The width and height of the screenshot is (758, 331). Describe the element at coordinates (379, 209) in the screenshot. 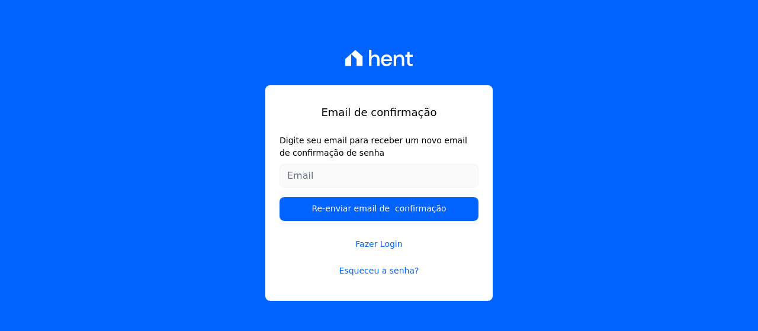

I see `input: Re-enviar email de confirmação` at that location.